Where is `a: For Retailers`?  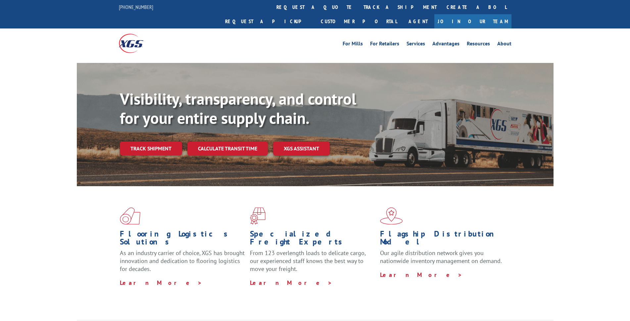
a: For Retailers is located at coordinates (385, 45).